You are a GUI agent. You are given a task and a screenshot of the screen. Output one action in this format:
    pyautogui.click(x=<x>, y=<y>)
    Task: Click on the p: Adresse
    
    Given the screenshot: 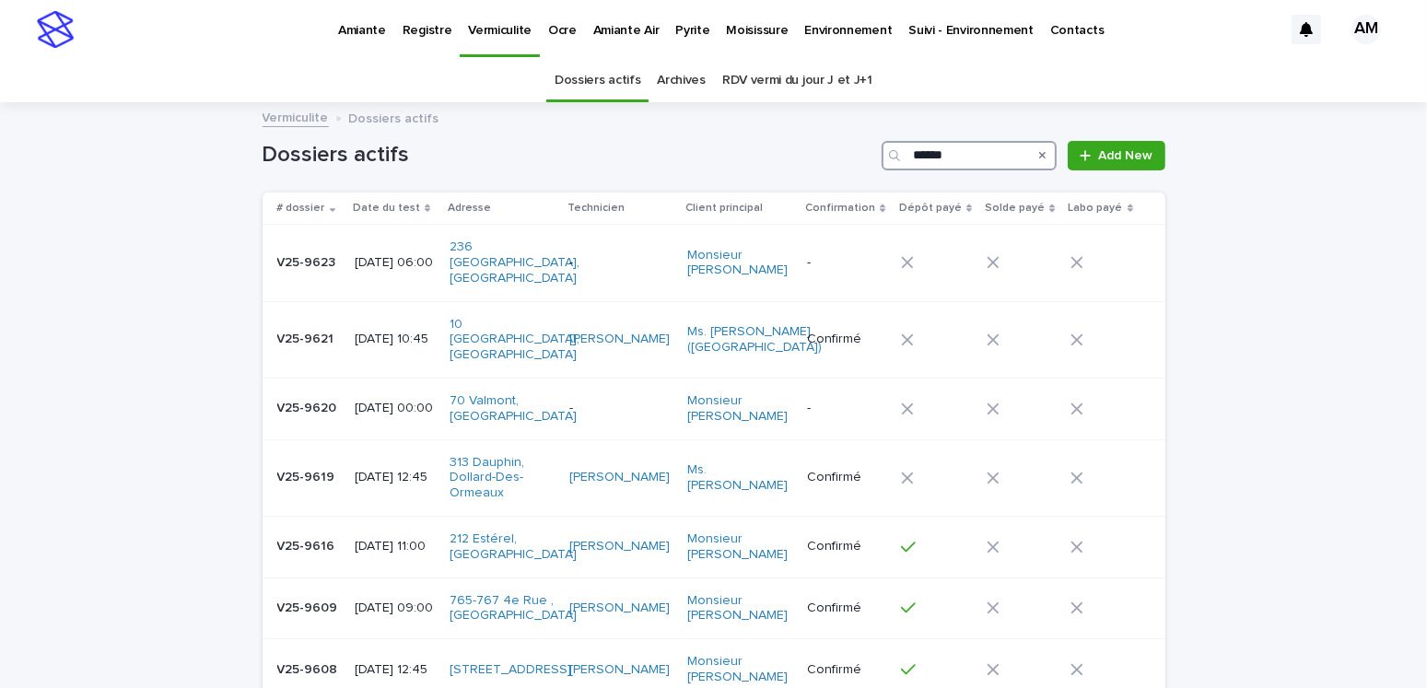 What is the action you would take?
    pyautogui.click(x=469, y=208)
    